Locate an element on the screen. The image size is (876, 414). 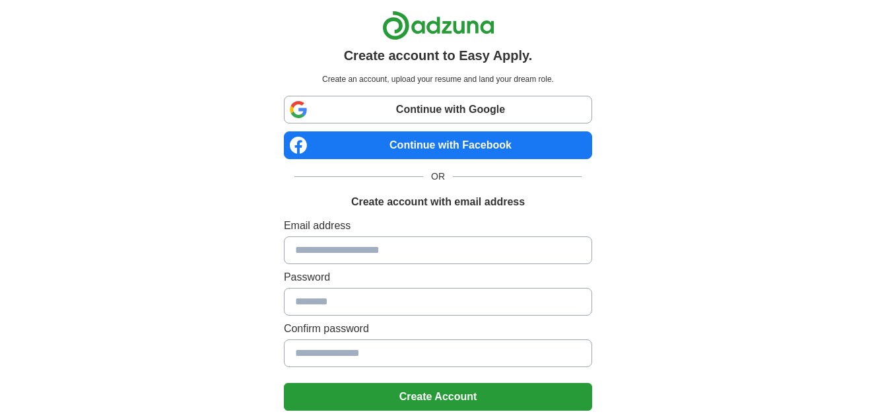
a: Continue with Facebook is located at coordinates (437, 145).